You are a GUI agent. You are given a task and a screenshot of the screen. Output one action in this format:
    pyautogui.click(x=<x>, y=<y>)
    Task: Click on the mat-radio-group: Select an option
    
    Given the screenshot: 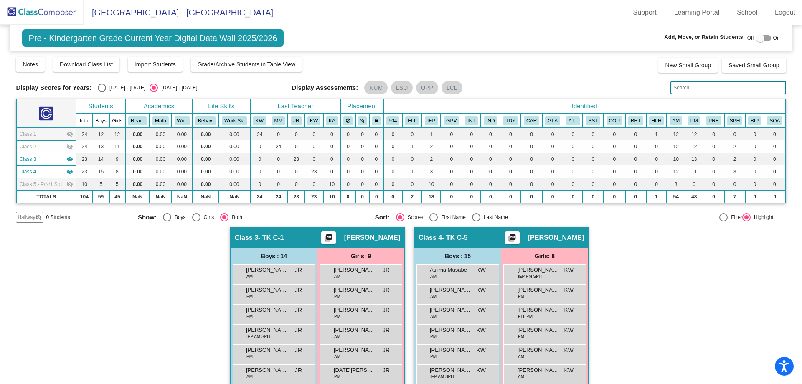 What is the action you would take?
    pyautogui.click(x=147, y=88)
    